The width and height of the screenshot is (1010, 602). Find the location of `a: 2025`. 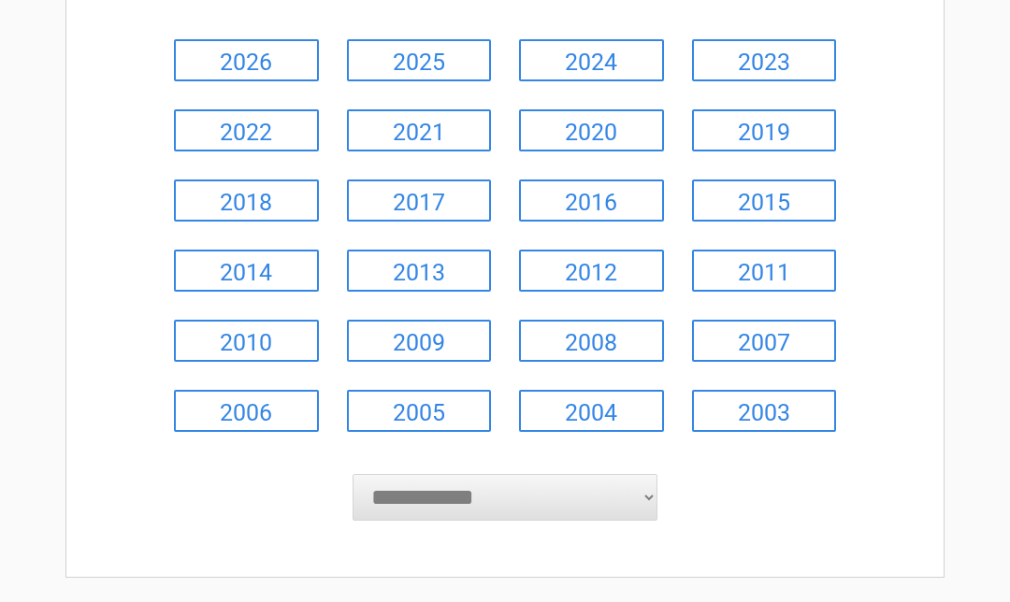

a: 2025 is located at coordinates (419, 61).